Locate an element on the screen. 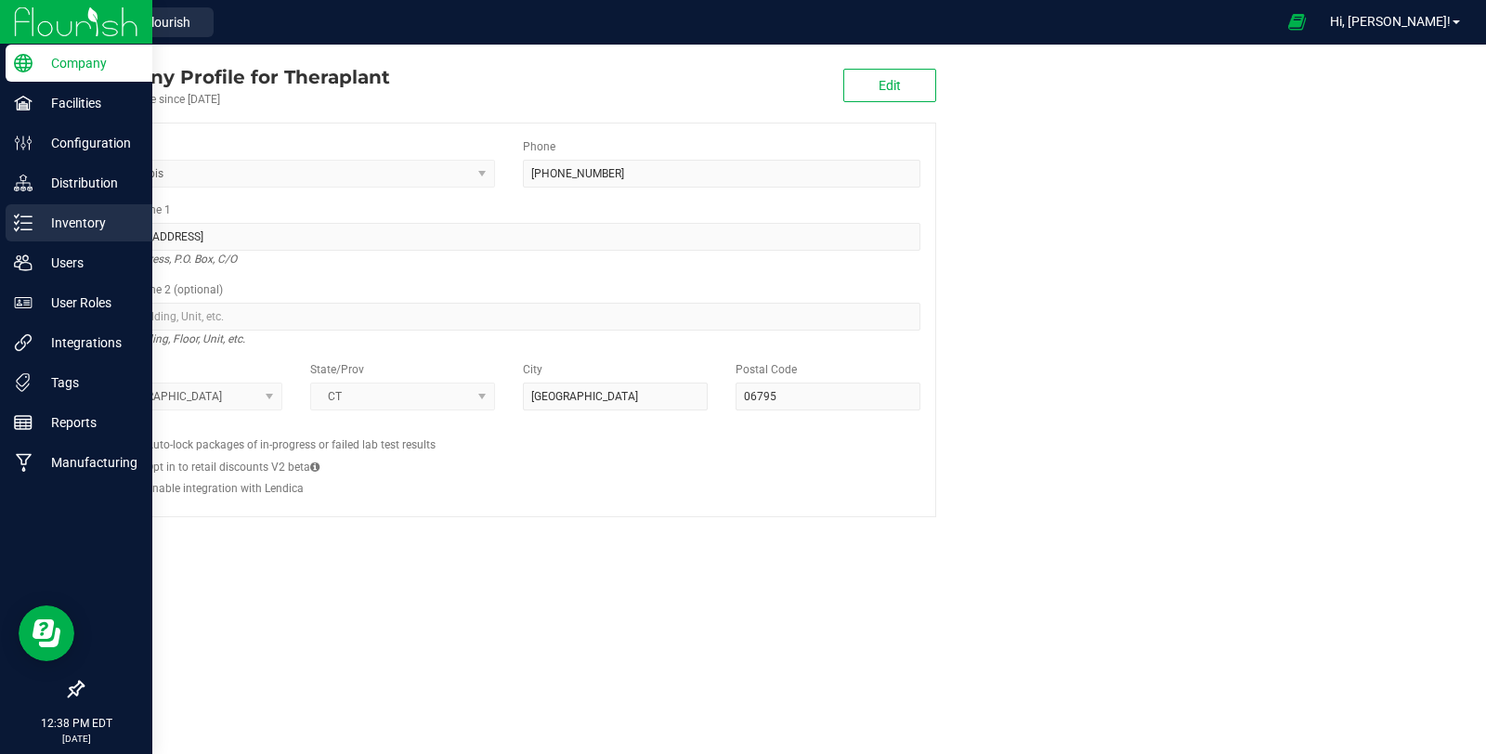 The image size is (1486, 754). p: Distribution is located at coordinates (88, 183).